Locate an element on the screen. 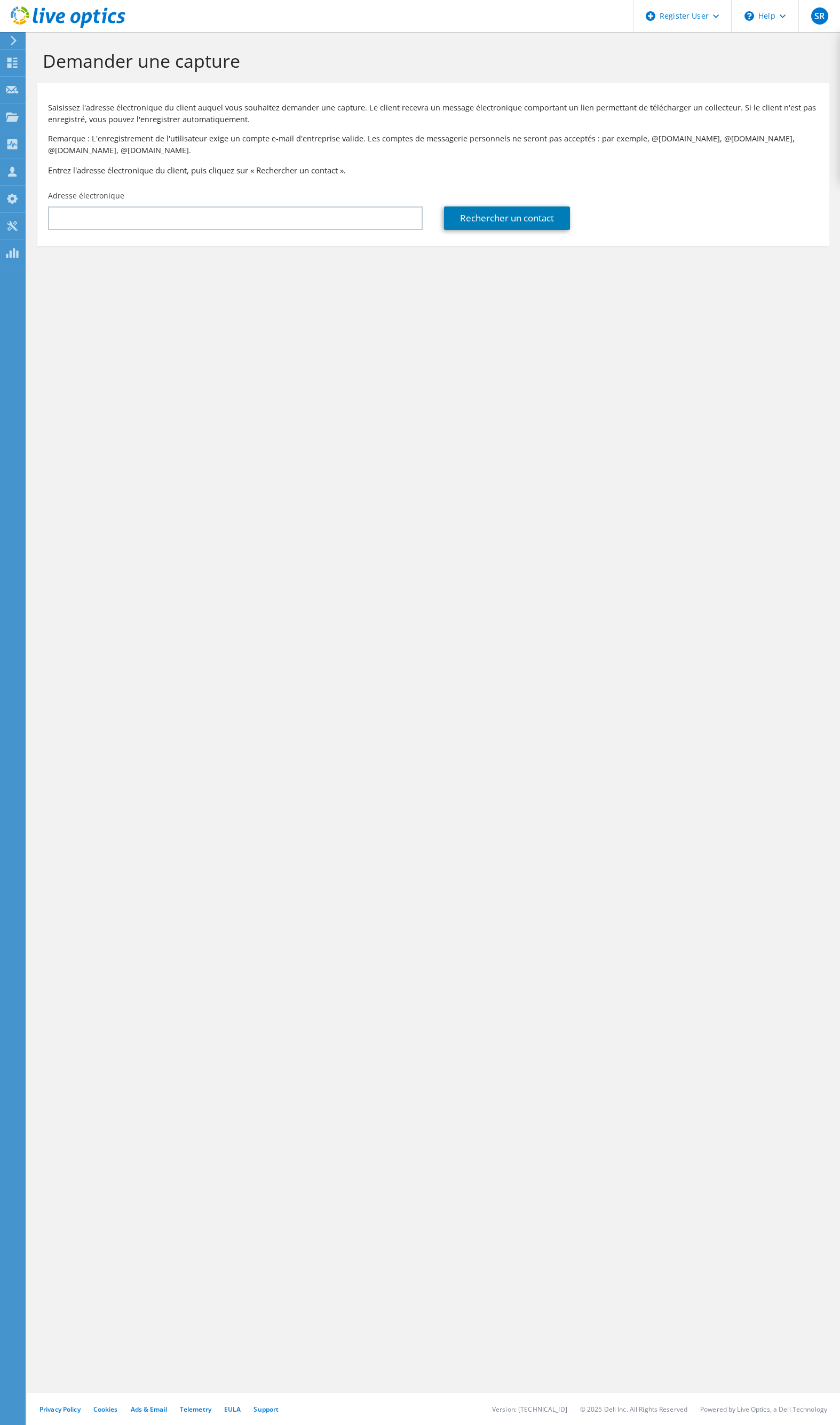  p: Remarque : L'enregistrement de l'utilisateur exige un compte e-mail d'entreprise valide. Les comp... is located at coordinates (433, 144).